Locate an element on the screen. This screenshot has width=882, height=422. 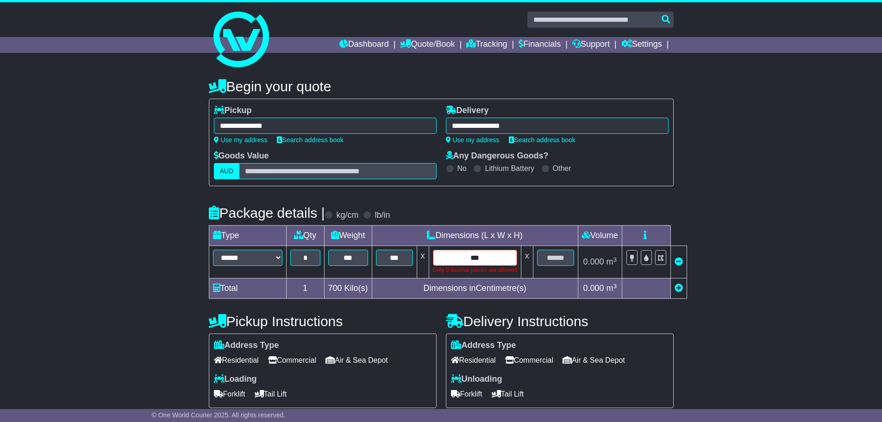
td: Volume is located at coordinates (600, 236).